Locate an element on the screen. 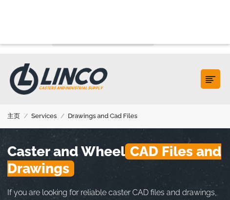 This screenshot has height=200, width=230. span: CAD Files and Drawings is located at coordinates (114, 160).